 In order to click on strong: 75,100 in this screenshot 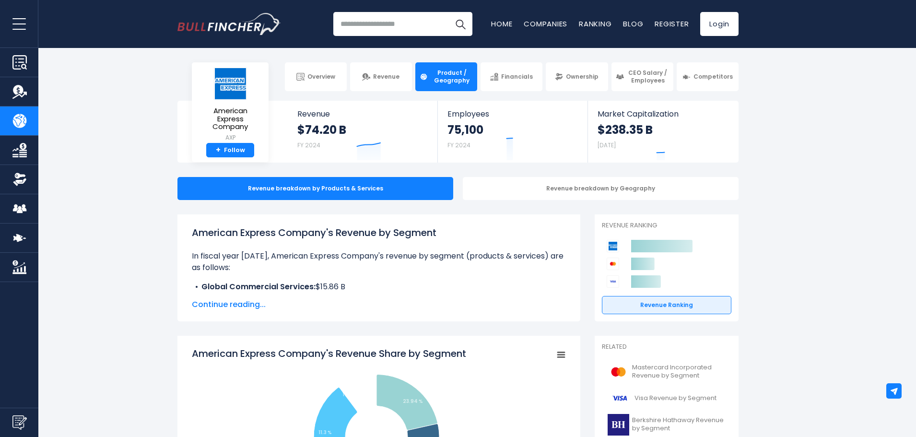, I will do `click(465, 130)`.